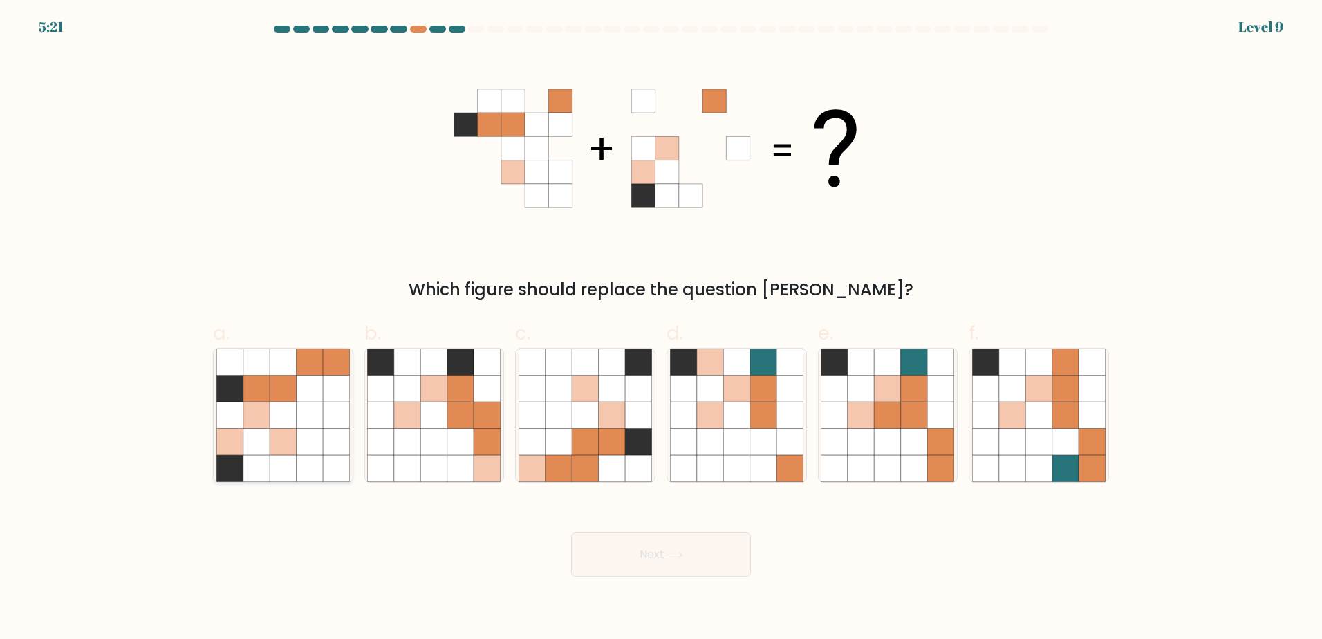  I want to click on div: 5:21, so click(51, 27).